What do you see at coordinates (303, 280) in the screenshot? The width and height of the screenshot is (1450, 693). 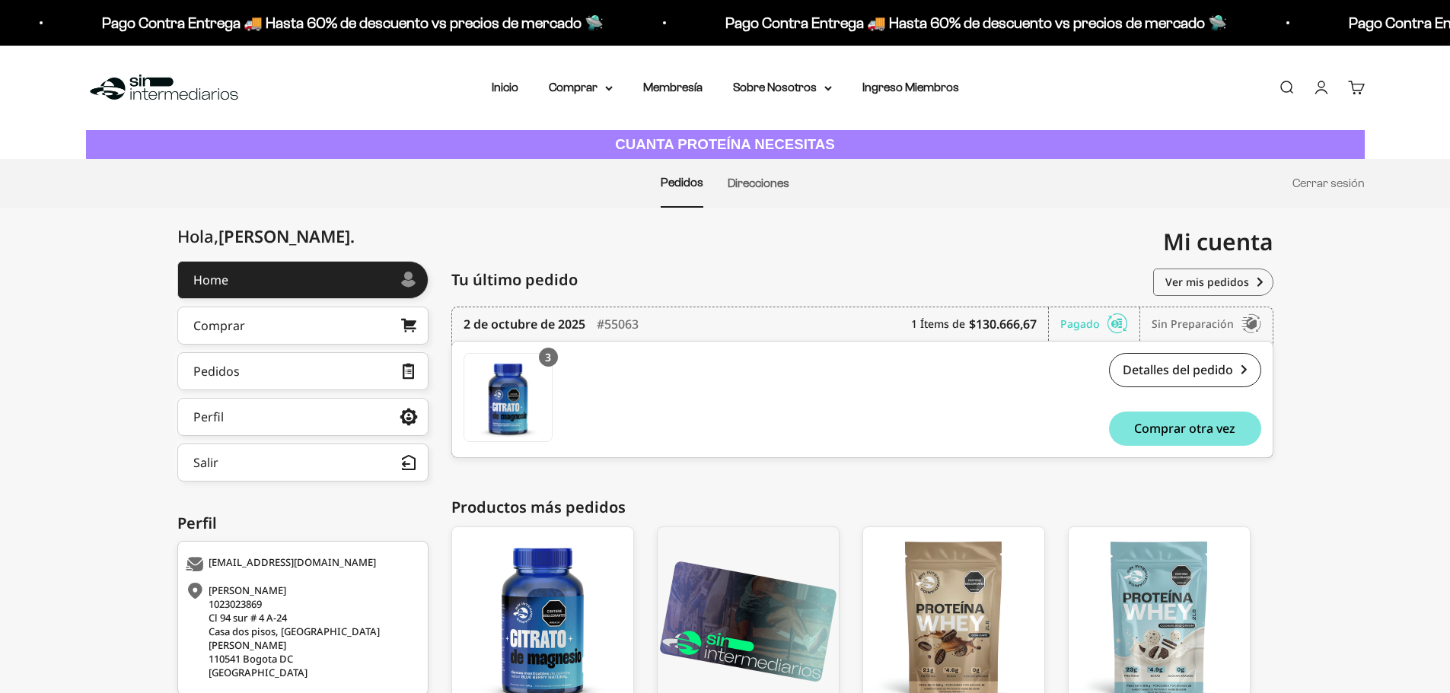 I see `a: Home` at bounding box center [303, 280].